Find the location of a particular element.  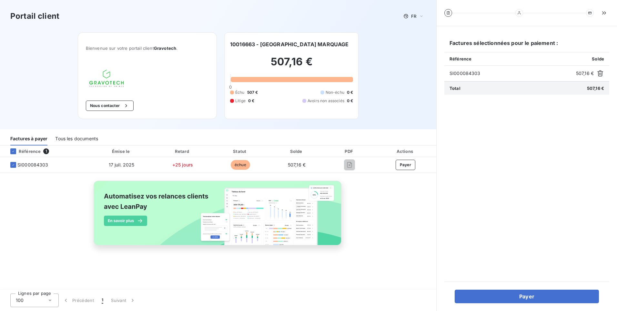

span: 507 € is located at coordinates (253, 92).